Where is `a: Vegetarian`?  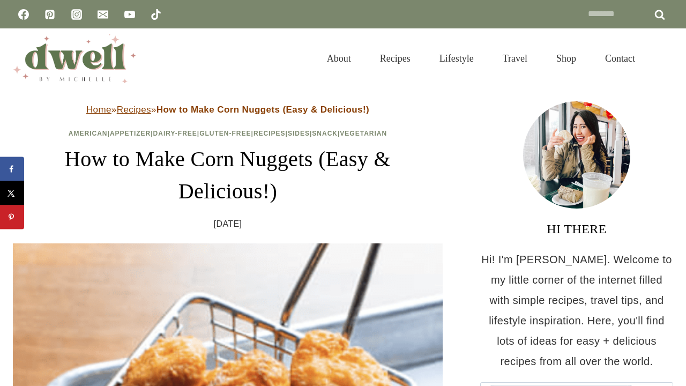
a: Vegetarian is located at coordinates (363, 133).